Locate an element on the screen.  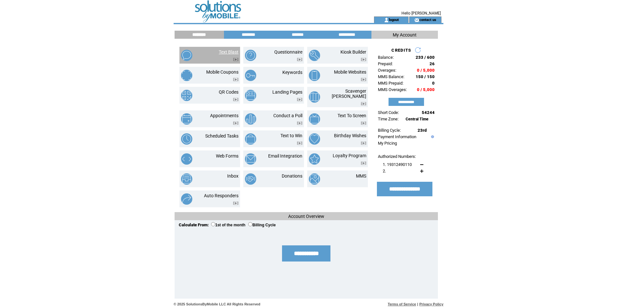
span: Calculate From: is located at coordinates (194, 225).